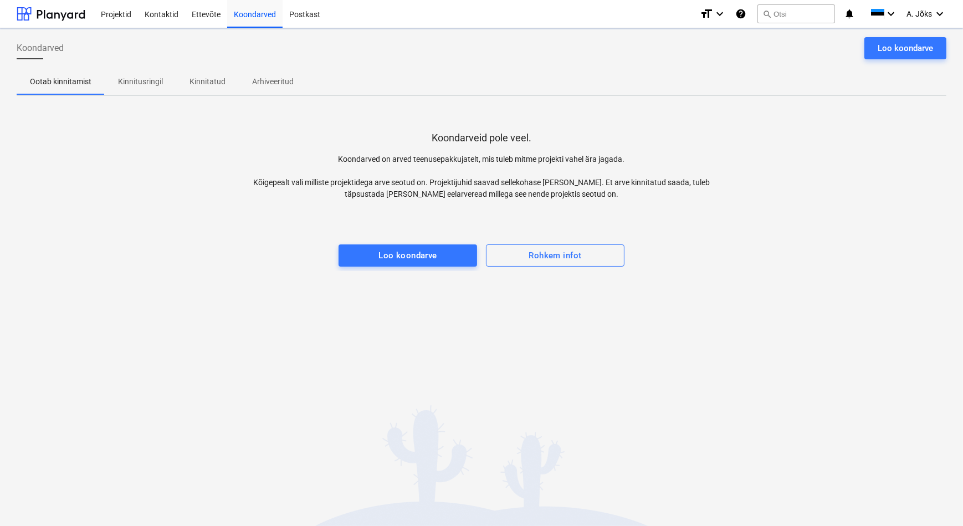 This screenshot has height=526, width=963. Describe the element at coordinates (849, 14) in the screenshot. I see `i: notifications` at that location.